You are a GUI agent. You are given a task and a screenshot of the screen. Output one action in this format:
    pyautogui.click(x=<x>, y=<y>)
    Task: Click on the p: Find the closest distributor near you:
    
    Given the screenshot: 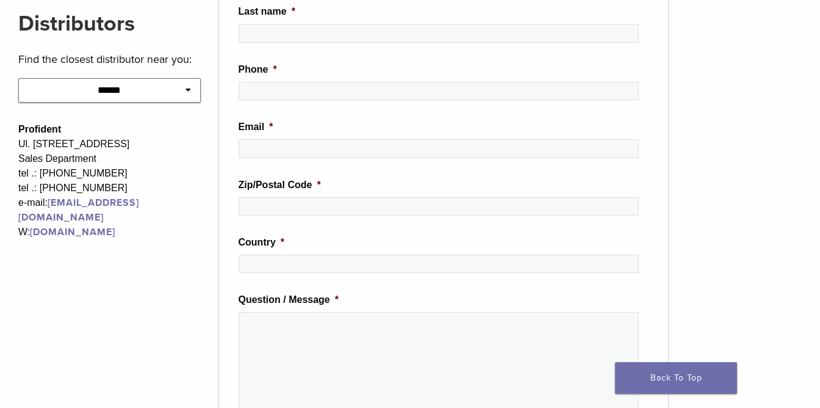 What is the action you would take?
    pyautogui.click(x=109, y=59)
    